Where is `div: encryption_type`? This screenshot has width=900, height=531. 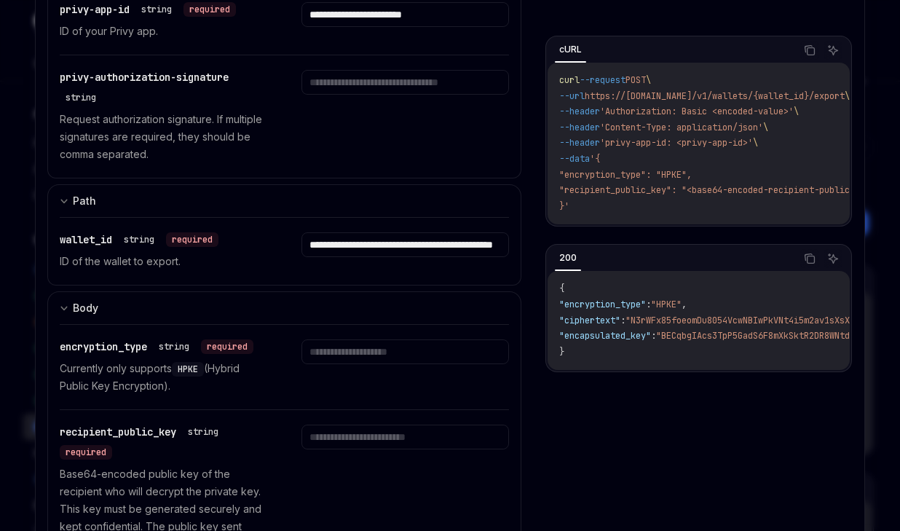 div: encryption_type is located at coordinates (157, 347).